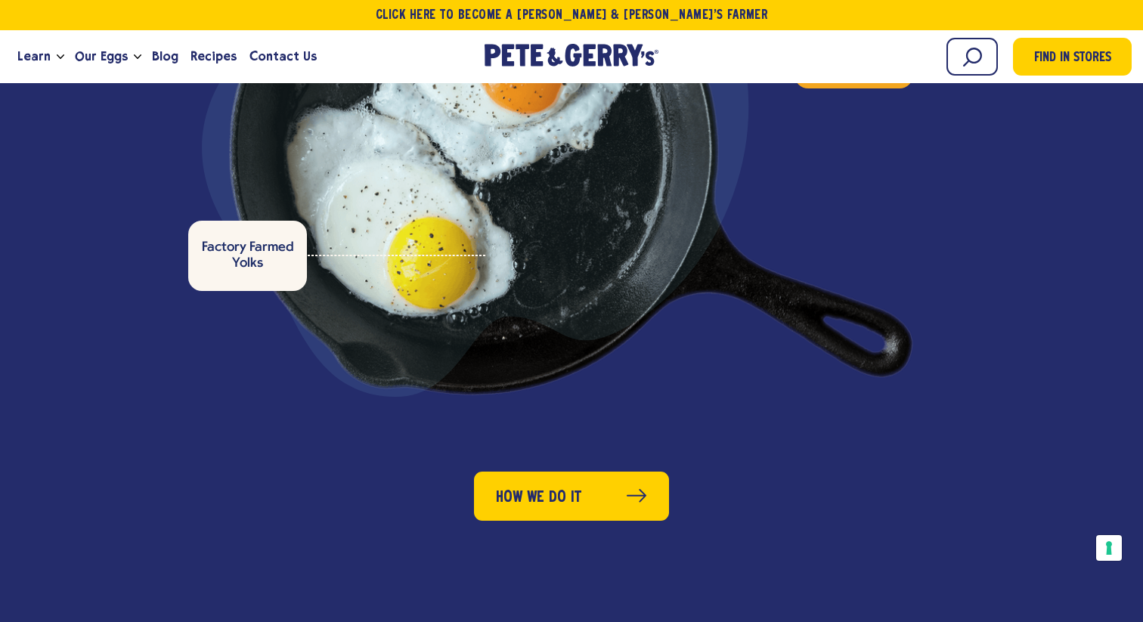  Describe the element at coordinates (247, 256) in the screenshot. I see `p: Factory Farmed Yolks` at that location.